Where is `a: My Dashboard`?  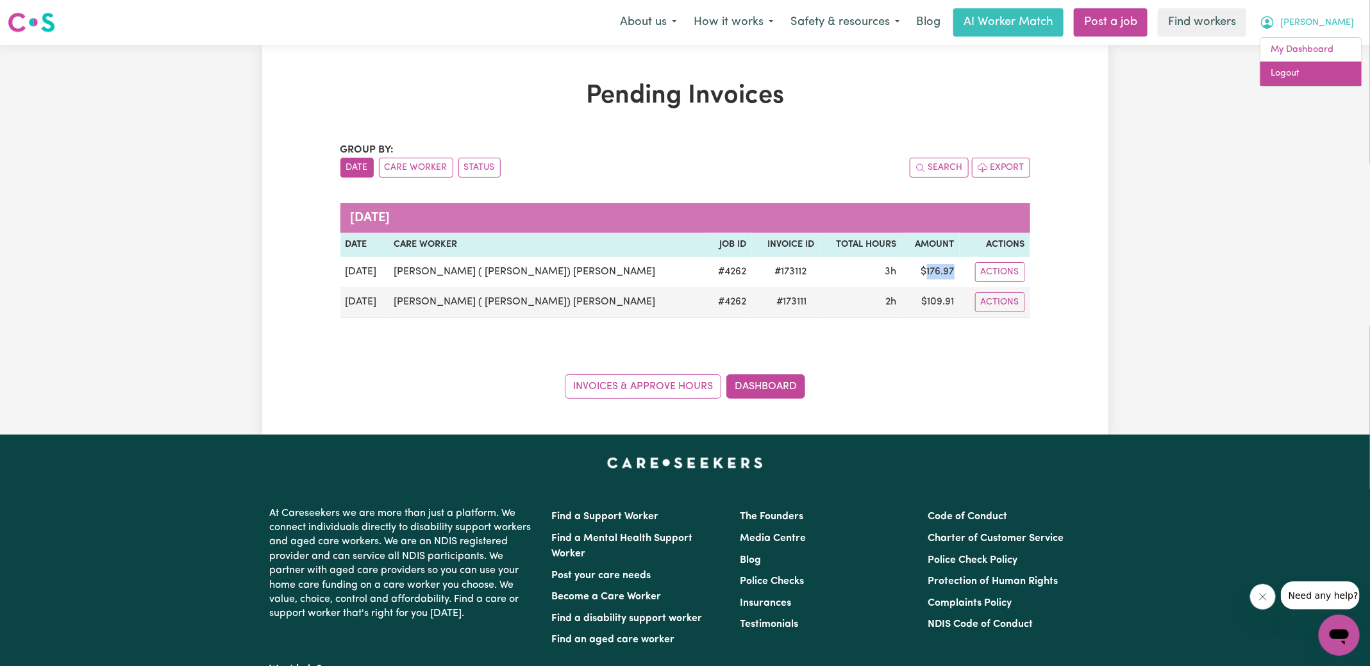
a: My Dashboard is located at coordinates (1311, 50).